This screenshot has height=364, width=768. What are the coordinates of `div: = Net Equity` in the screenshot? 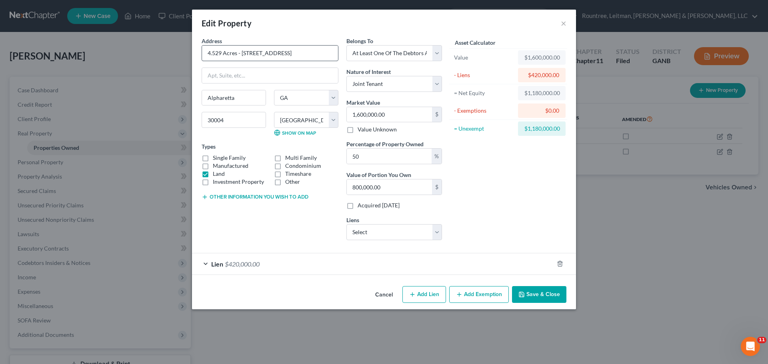 It's located at (484, 93).